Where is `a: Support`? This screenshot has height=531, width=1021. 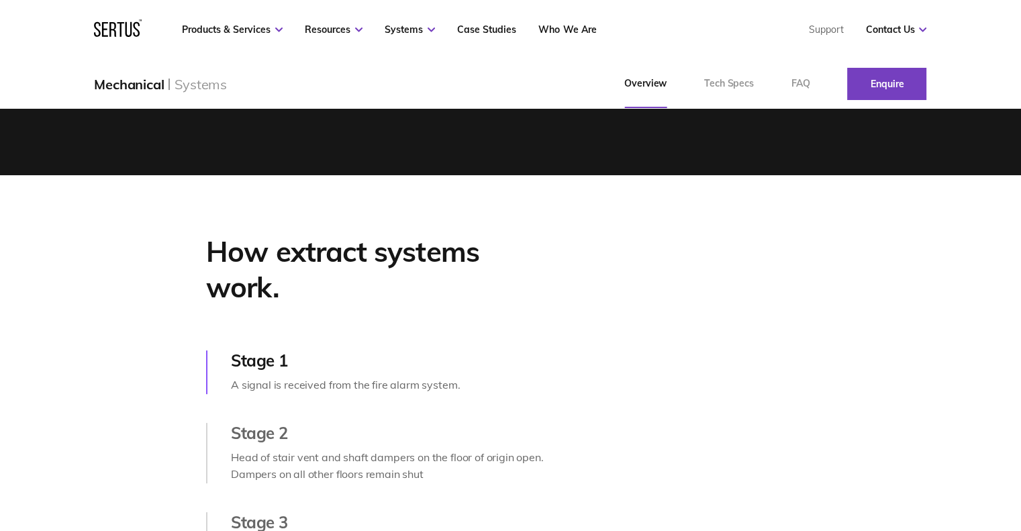
a: Support is located at coordinates (825, 30).